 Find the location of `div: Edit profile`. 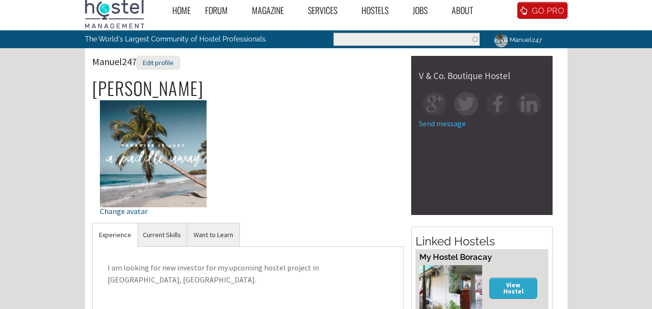

div: Edit profile is located at coordinates (158, 63).